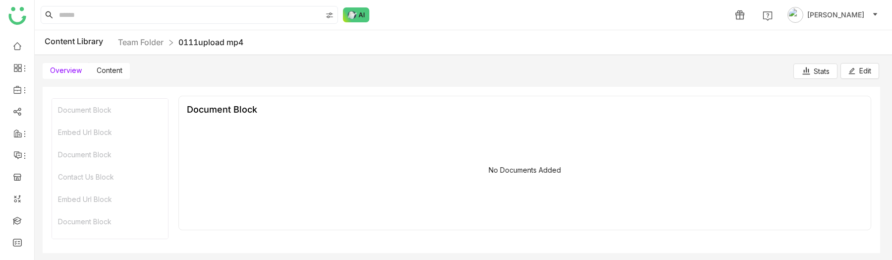 Image resolution: width=892 pixels, height=260 pixels. What do you see at coordinates (860, 71) in the screenshot?
I see `button: Edit` at bounding box center [860, 71].